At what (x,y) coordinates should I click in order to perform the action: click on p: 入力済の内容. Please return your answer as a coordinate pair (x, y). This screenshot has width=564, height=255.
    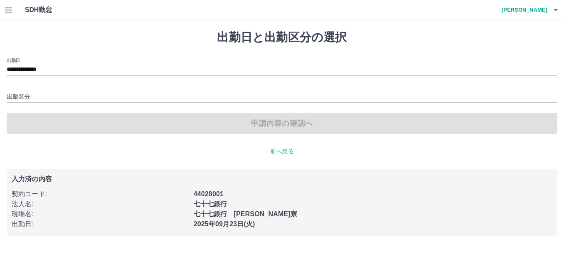
    Looking at the image, I should click on (282, 179).